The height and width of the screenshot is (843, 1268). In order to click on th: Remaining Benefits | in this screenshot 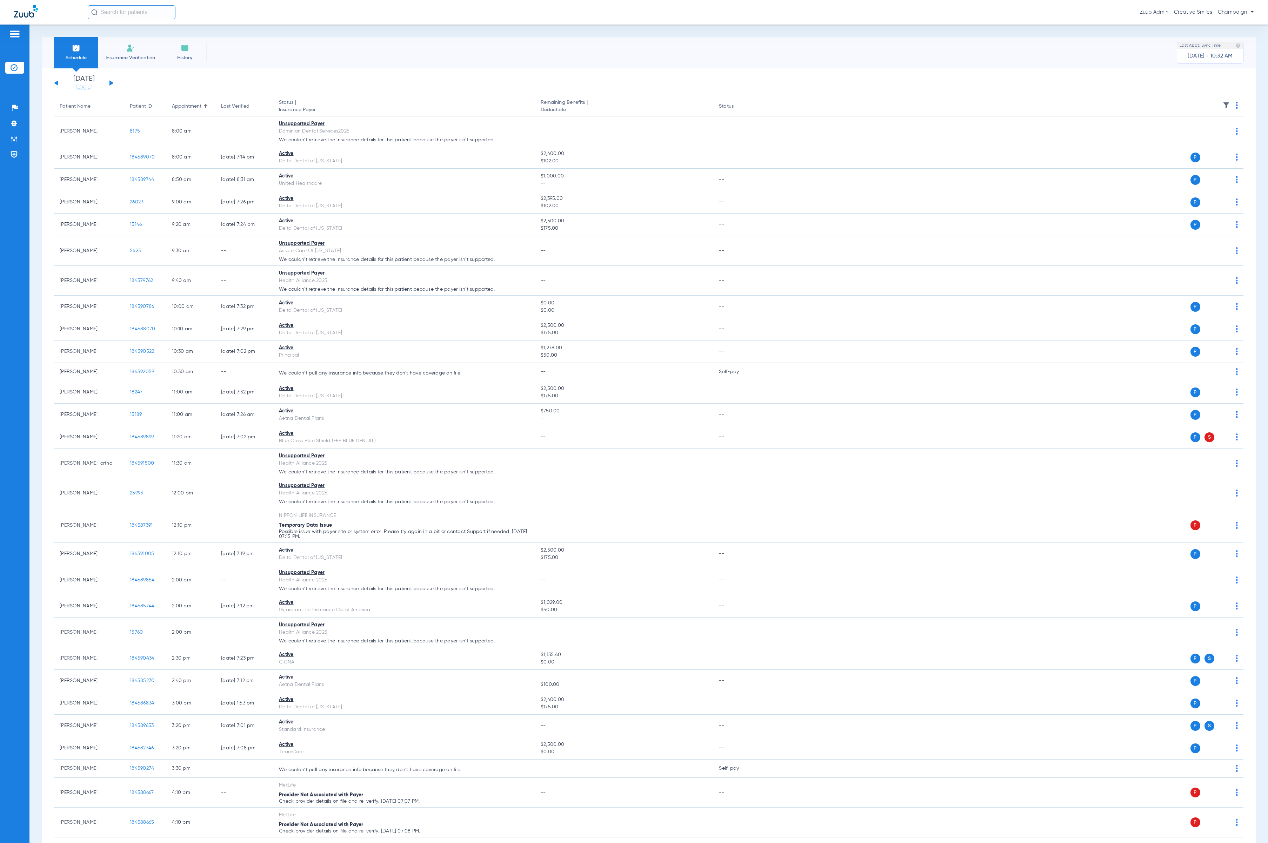, I will do `click(624, 107)`.